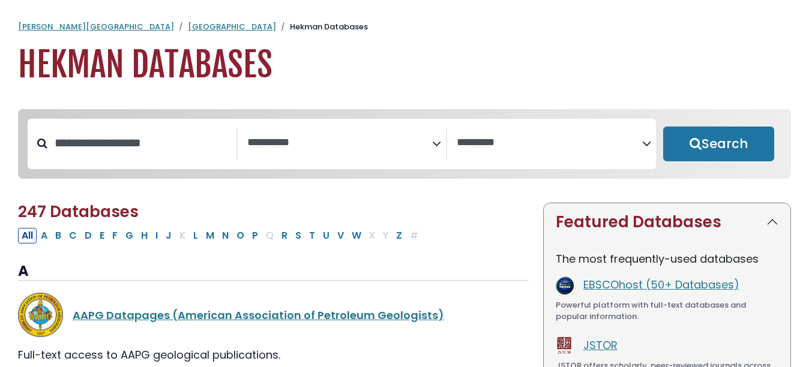  What do you see at coordinates (340, 236) in the screenshot?
I see `button: Filter Results V` at bounding box center [340, 236].